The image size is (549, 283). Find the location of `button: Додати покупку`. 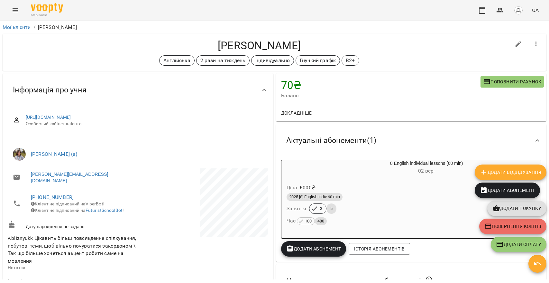

button: Додати покупку is located at coordinates (516, 208).